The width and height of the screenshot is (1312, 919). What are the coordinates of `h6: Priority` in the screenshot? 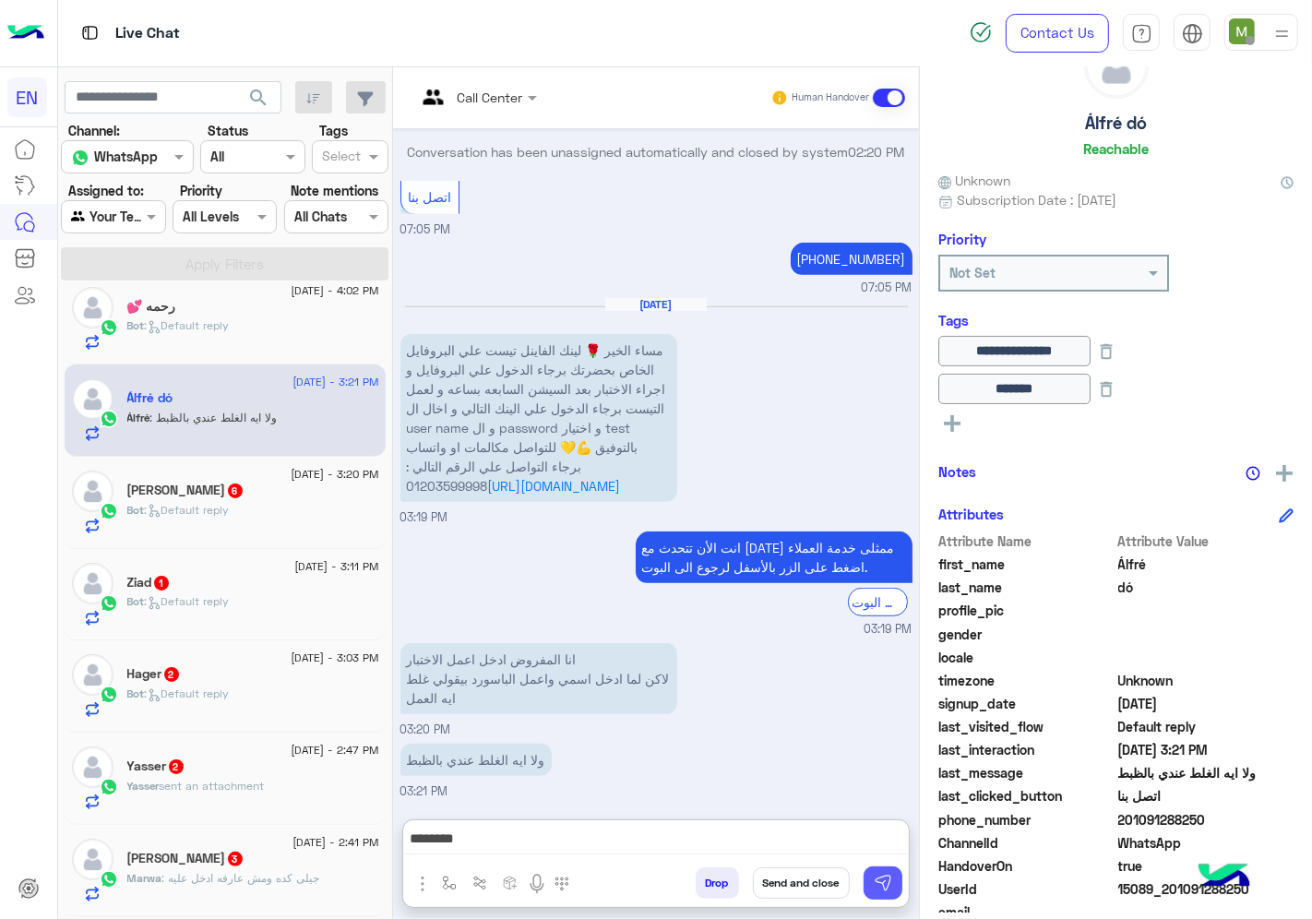 It's located at (963, 239).